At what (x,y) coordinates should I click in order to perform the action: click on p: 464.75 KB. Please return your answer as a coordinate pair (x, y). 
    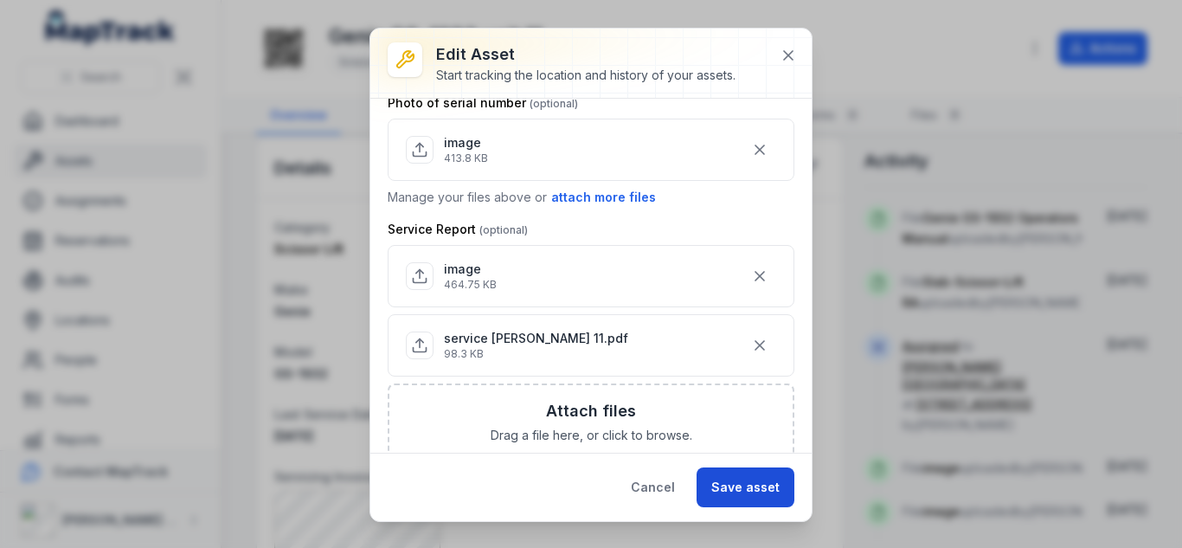
    Looking at the image, I should click on (470, 285).